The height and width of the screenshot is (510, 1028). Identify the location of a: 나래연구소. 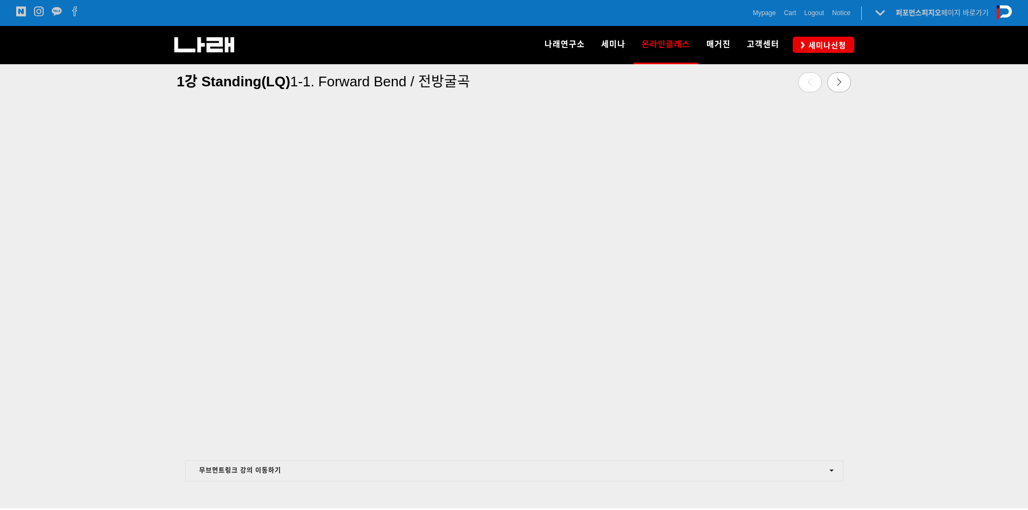
(564, 45).